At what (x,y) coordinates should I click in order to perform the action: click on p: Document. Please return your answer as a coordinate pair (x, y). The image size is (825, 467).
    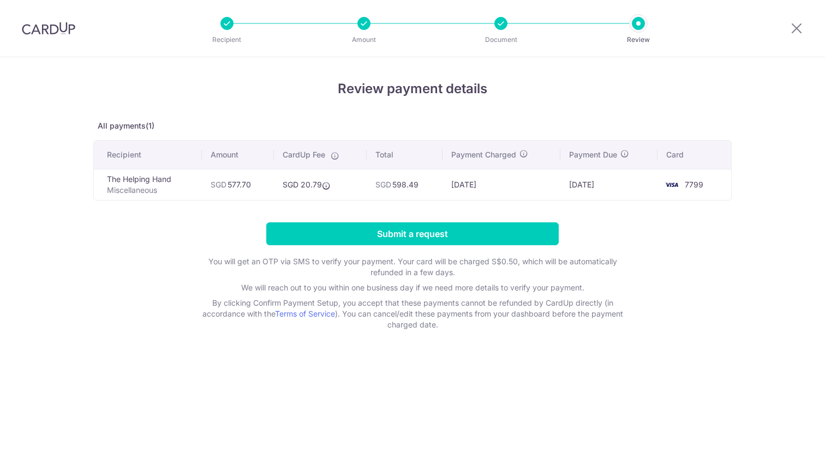
    Looking at the image, I should click on (501, 40).